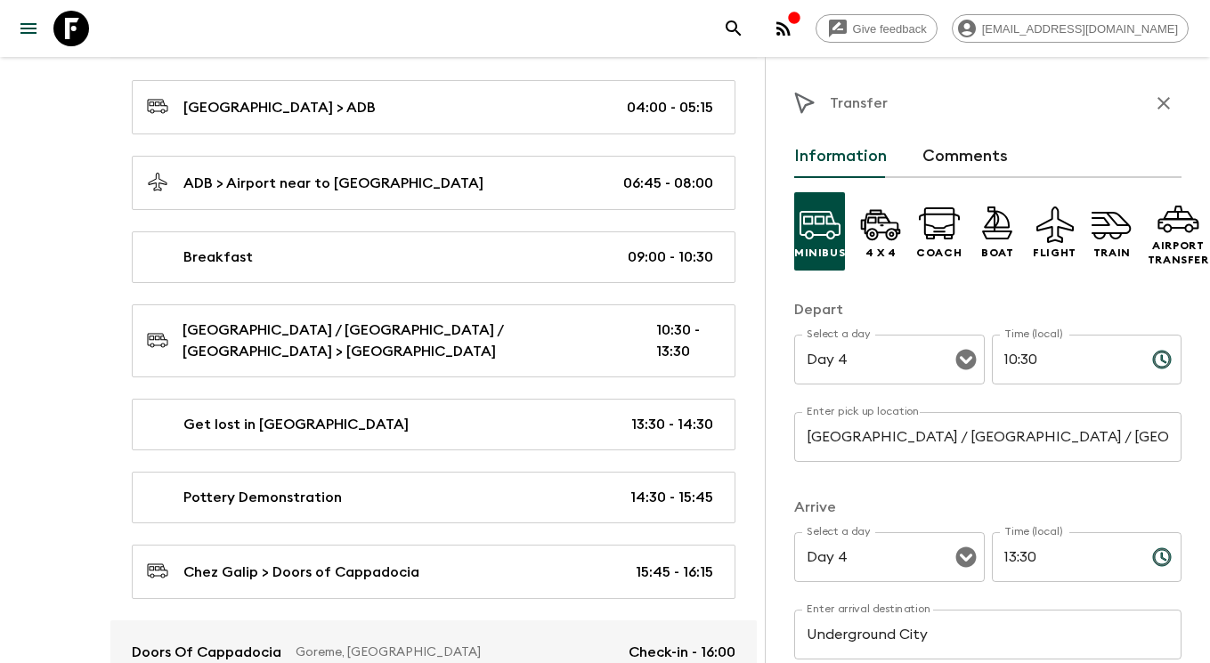 Image resolution: width=1210 pixels, height=663 pixels. I want to click on span: Give feedback, so click(889, 28).